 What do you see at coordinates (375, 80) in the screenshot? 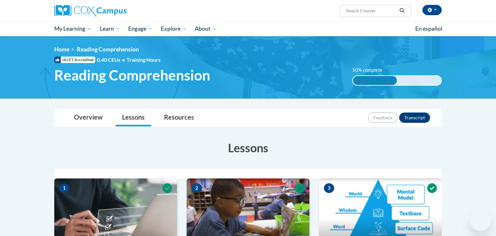
I see `div: 50% complete` at bounding box center [375, 80].